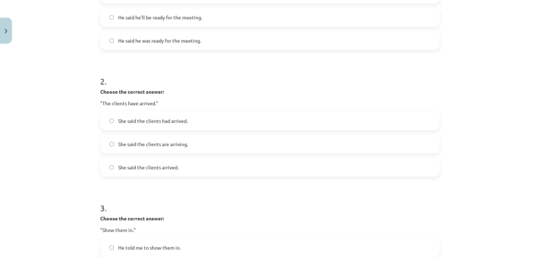 The image size is (540, 257). Describe the element at coordinates (153, 121) in the screenshot. I see `span: She said the clients had arrived.` at that location.